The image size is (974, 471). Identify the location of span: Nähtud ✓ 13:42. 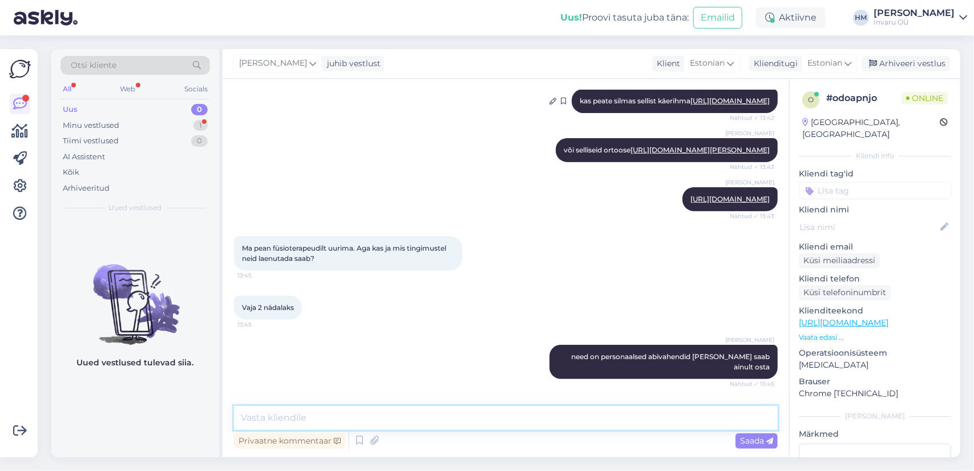
(752, 118).